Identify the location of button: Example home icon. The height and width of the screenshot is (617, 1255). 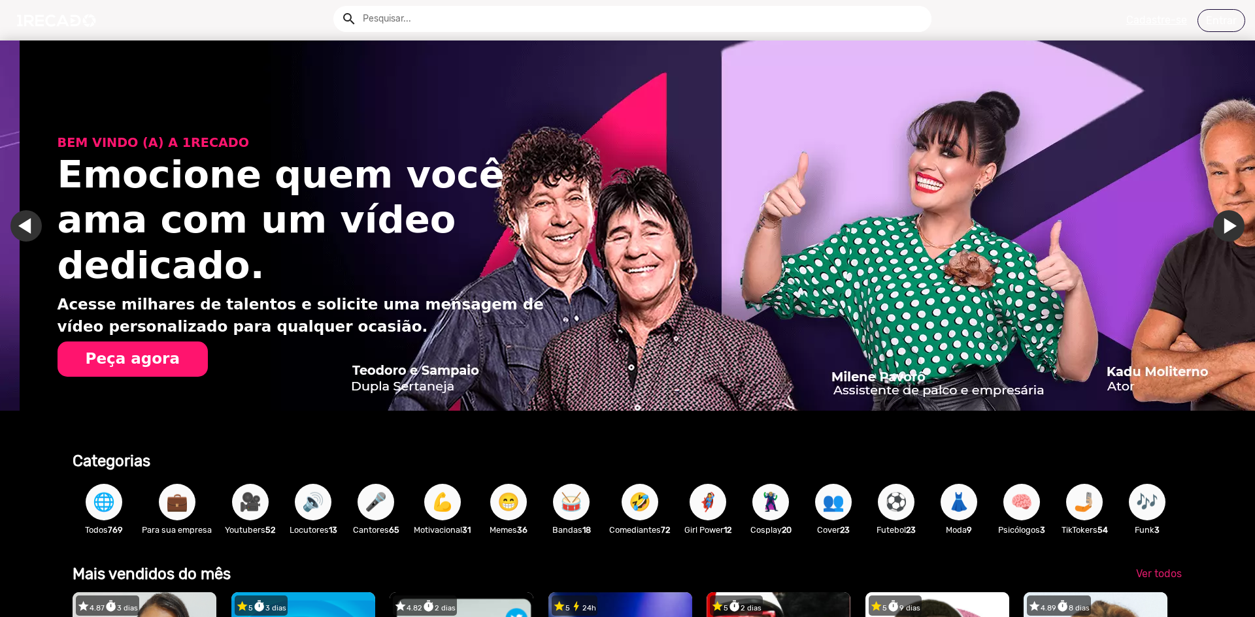
(348, 18).